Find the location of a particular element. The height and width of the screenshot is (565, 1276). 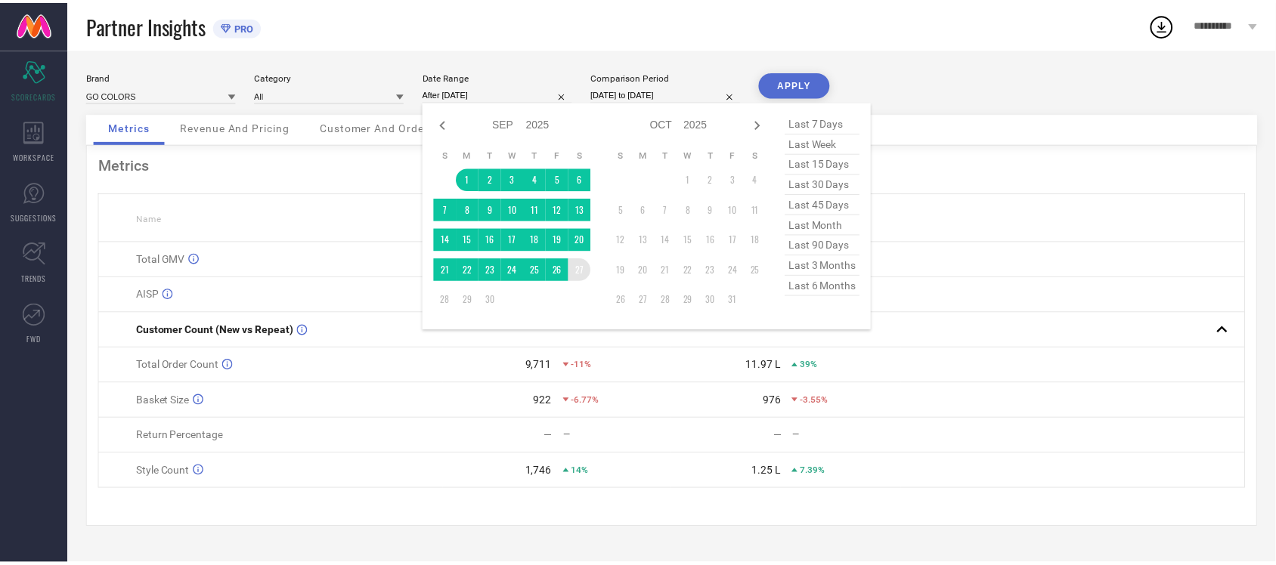

span: last 30 days is located at coordinates (831, 184).